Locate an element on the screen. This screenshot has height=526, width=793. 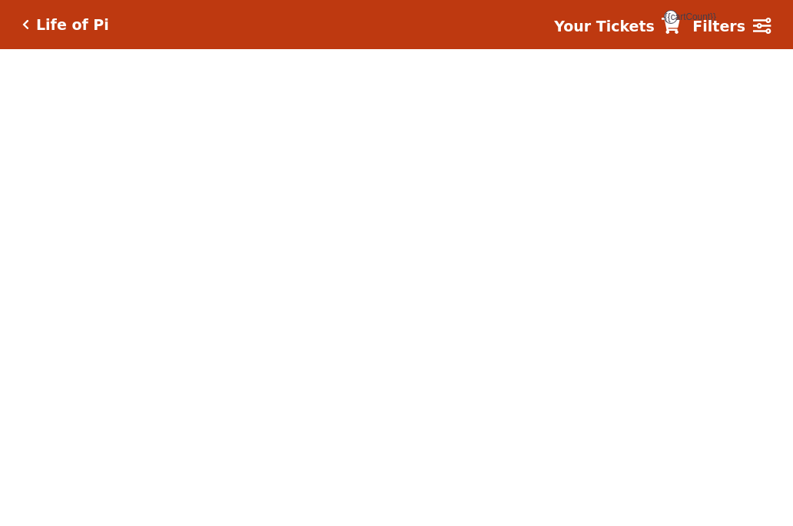
a: Filters is located at coordinates (731, 26).